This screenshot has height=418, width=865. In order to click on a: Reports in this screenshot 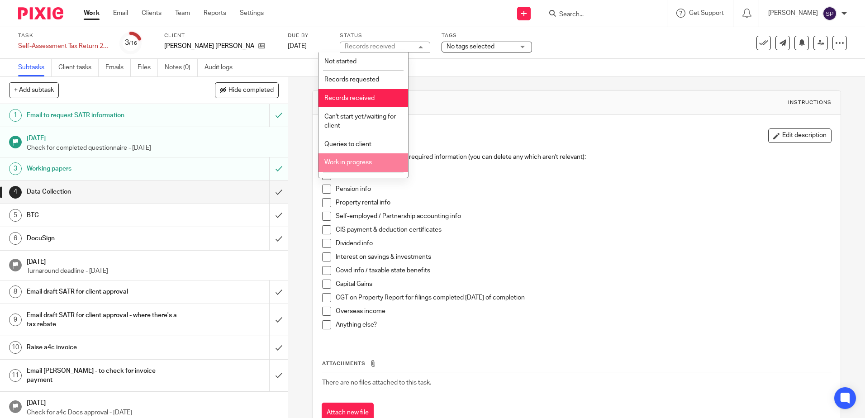, I will do `click(215, 13)`.